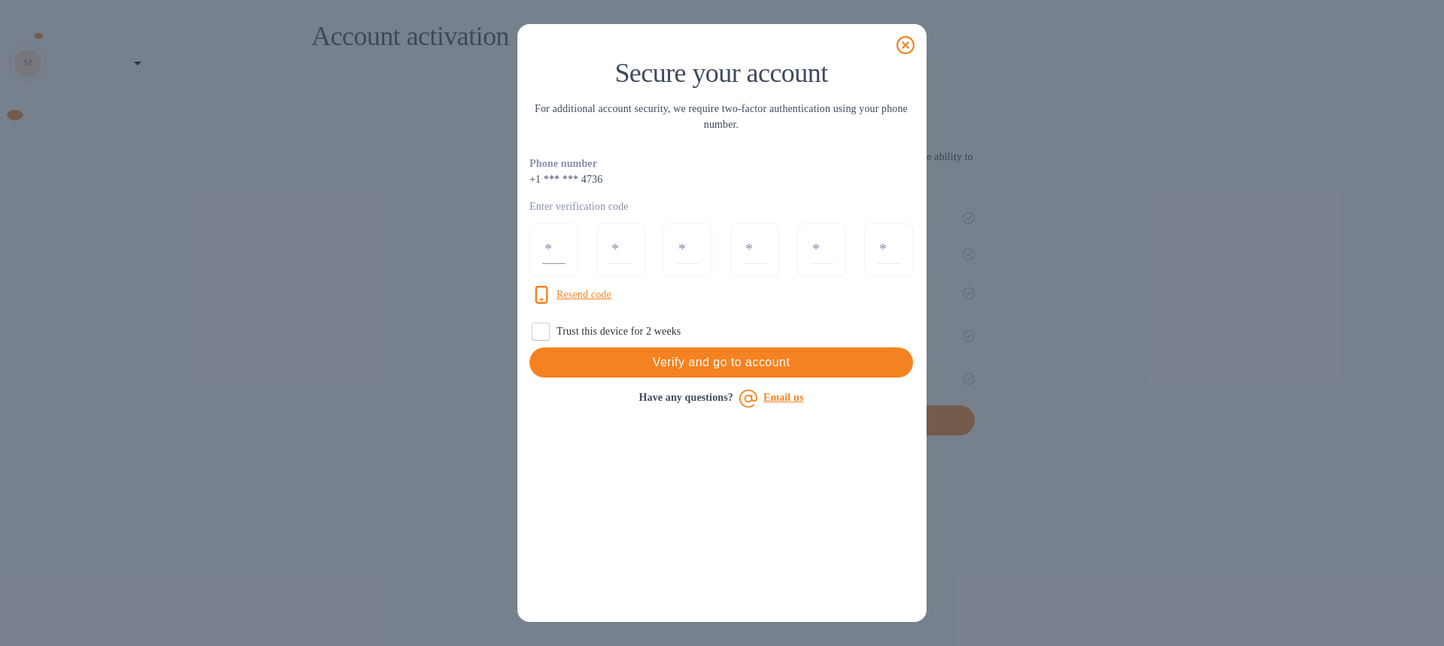 Image resolution: width=1444 pixels, height=646 pixels. What do you see at coordinates (721, 362) in the screenshot?
I see `button: Verify and go to account` at bounding box center [721, 362].